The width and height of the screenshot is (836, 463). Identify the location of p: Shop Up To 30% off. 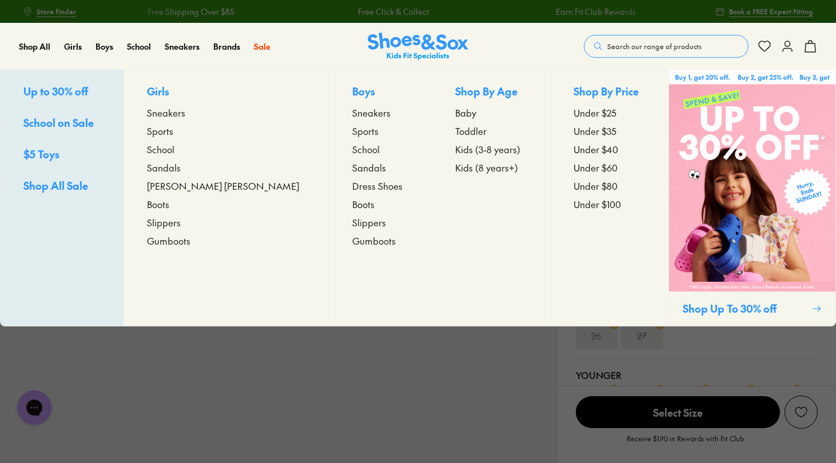
(745, 308).